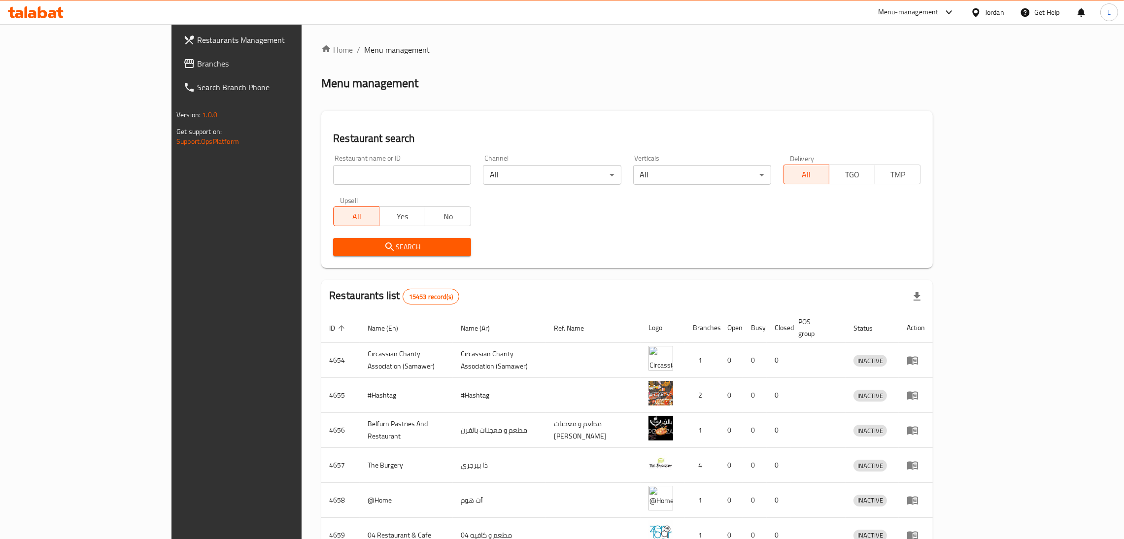 The width and height of the screenshot is (1124, 539). I want to click on td: Belfurn Pastries And Restaurant, so click(406, 430).